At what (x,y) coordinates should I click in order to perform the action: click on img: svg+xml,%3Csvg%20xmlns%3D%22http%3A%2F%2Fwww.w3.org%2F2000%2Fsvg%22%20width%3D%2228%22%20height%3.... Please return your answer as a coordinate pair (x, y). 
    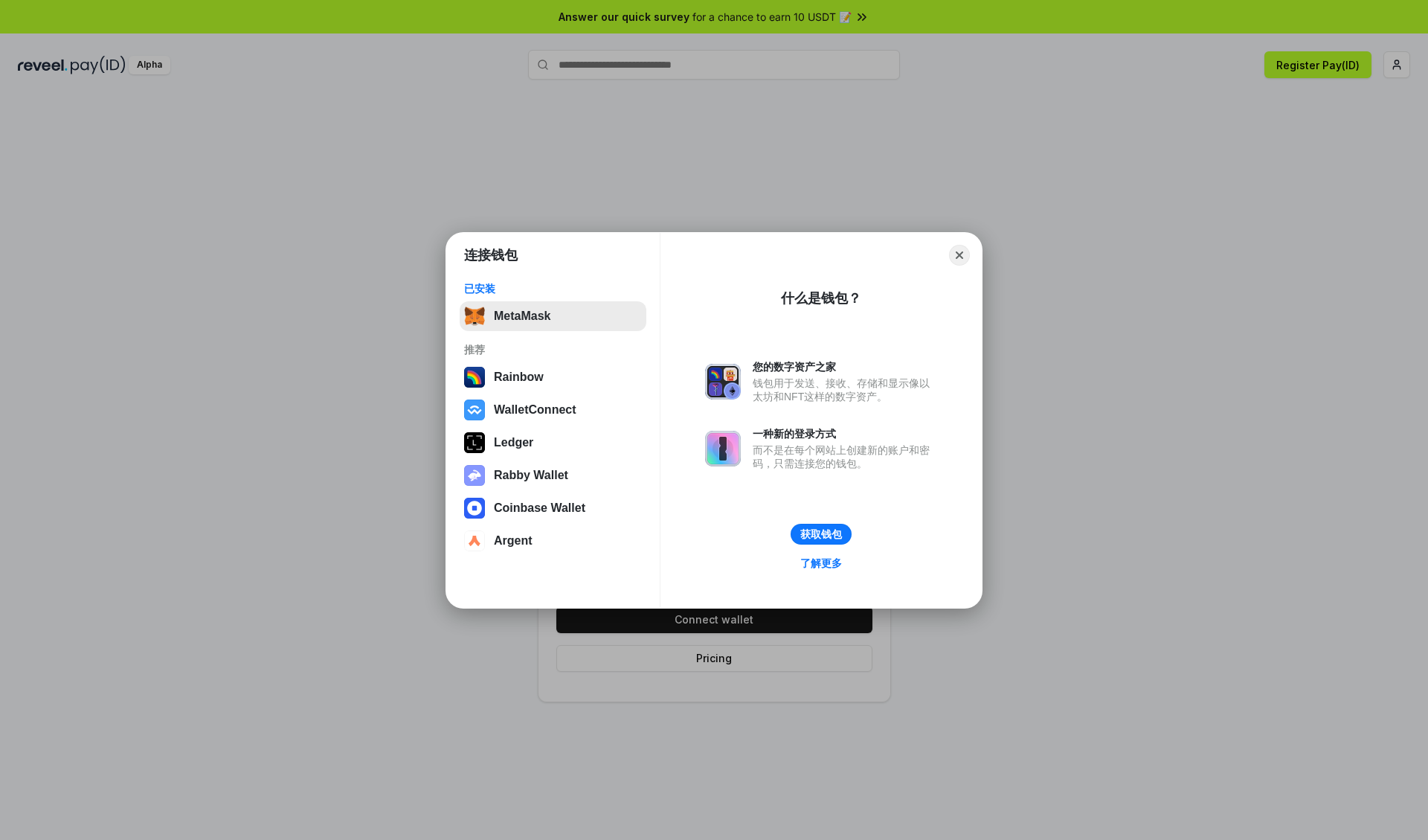
    Looking at the image, I should click on (475, 442).